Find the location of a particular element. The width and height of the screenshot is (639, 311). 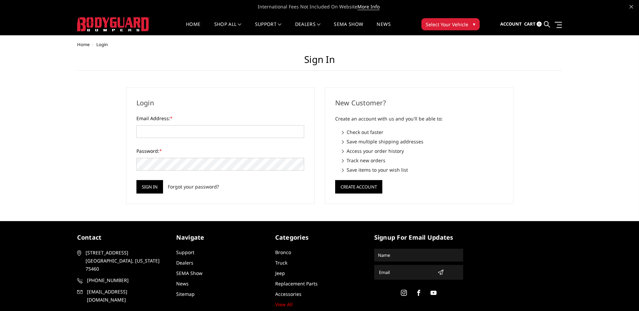

li: Save items to your wish list is located at coordinates (423, 170).